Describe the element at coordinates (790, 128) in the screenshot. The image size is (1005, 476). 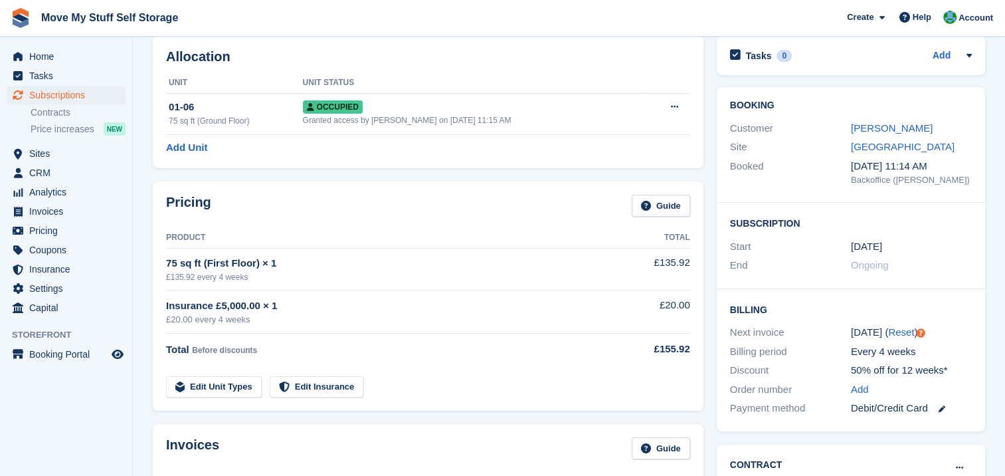
I see `div: Customer` at that location.